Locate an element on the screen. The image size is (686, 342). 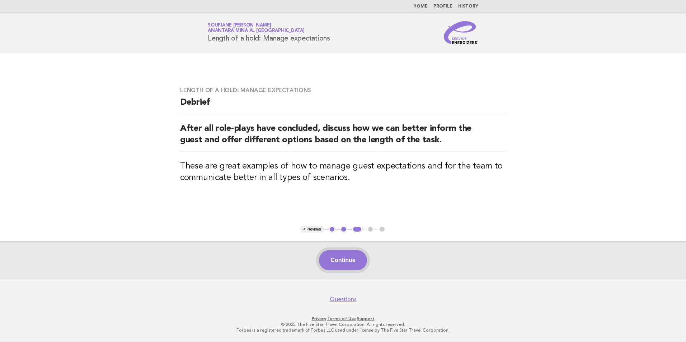
h2: Debrief is located at coordinates (343, 105).